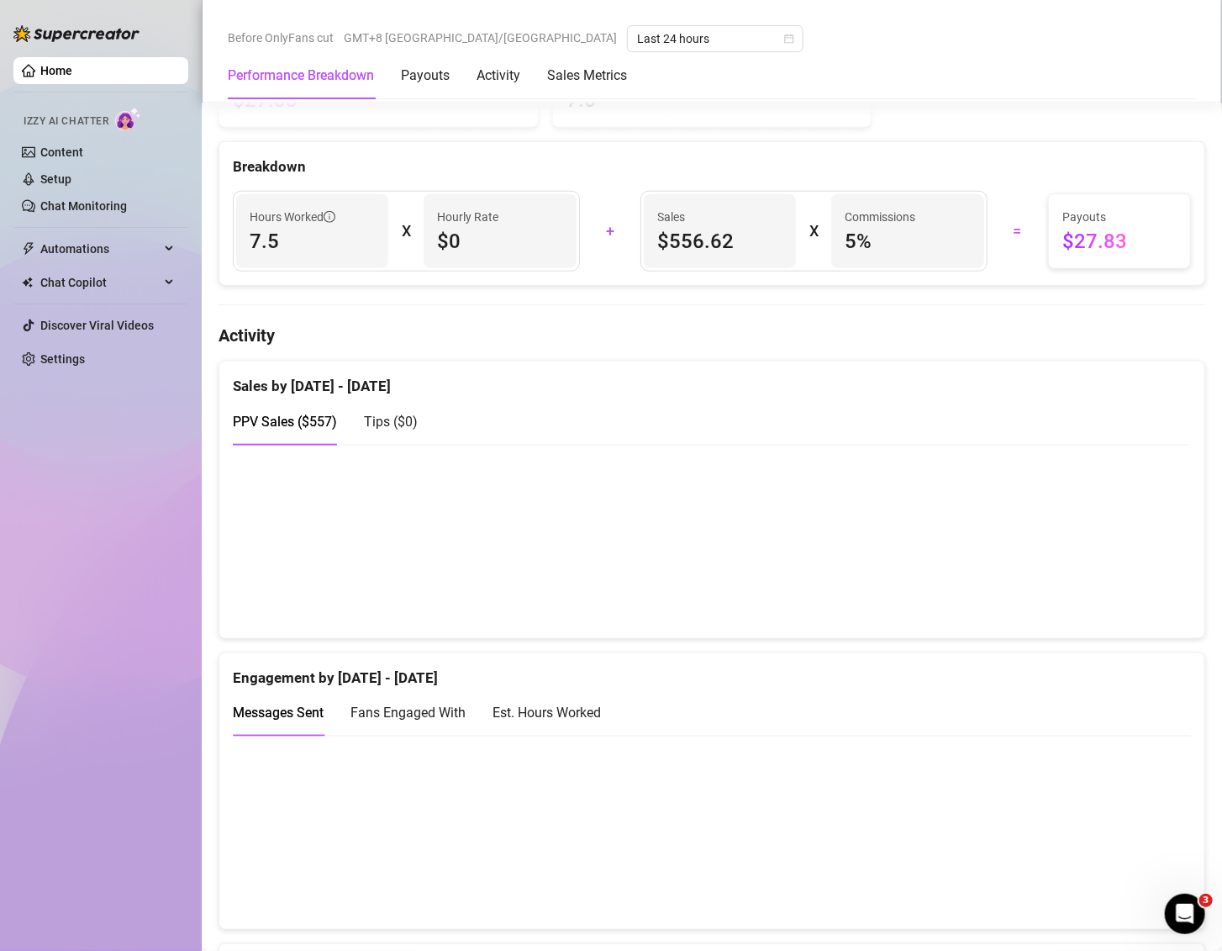 Image resolution: width=1222 pixels, height=951 pixels. I want to click on span: $556.62, so click(719, 241).